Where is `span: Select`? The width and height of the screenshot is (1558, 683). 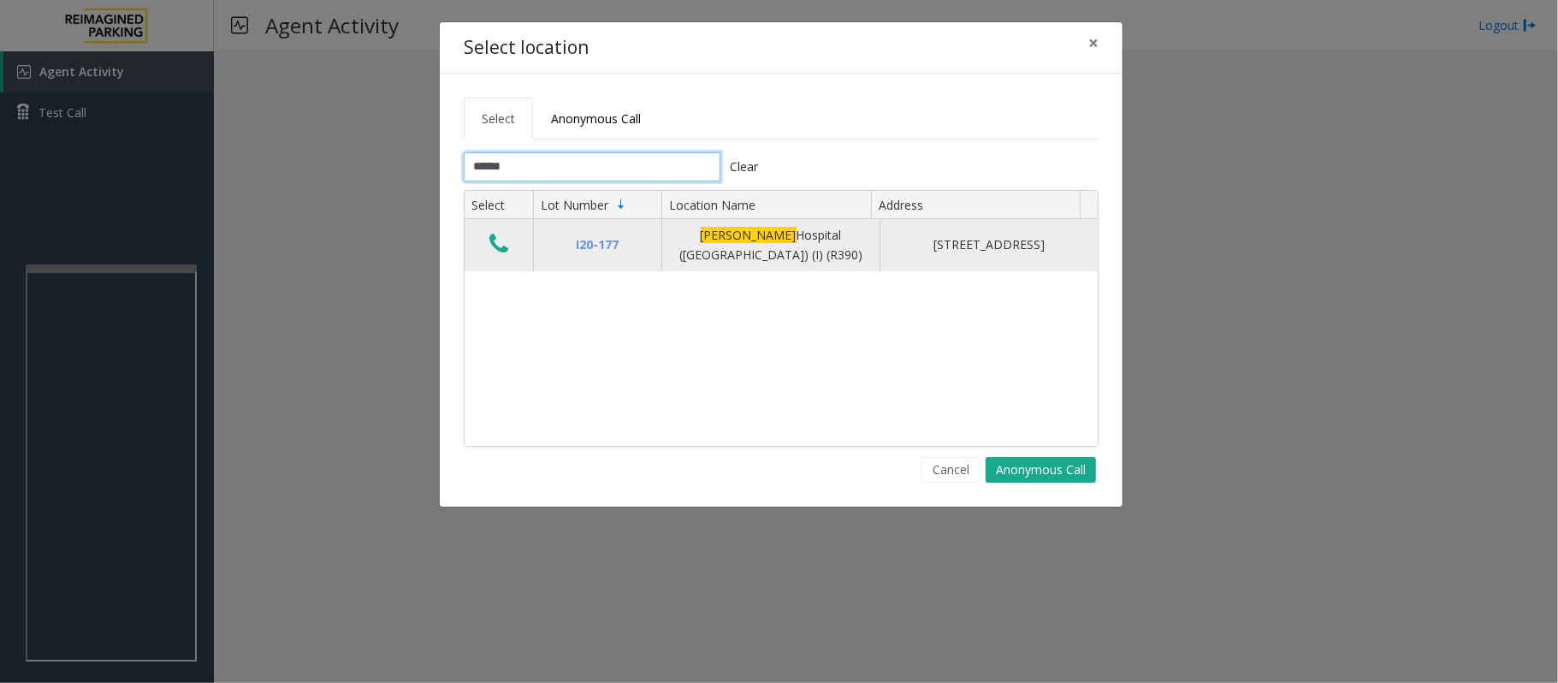 span: Select is located at coordinates (498, 118).